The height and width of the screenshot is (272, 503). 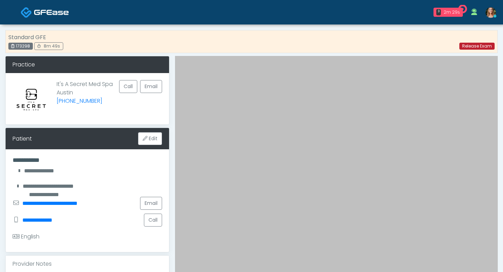 I want to click on img: Provider image, so click(x=31, y=99).